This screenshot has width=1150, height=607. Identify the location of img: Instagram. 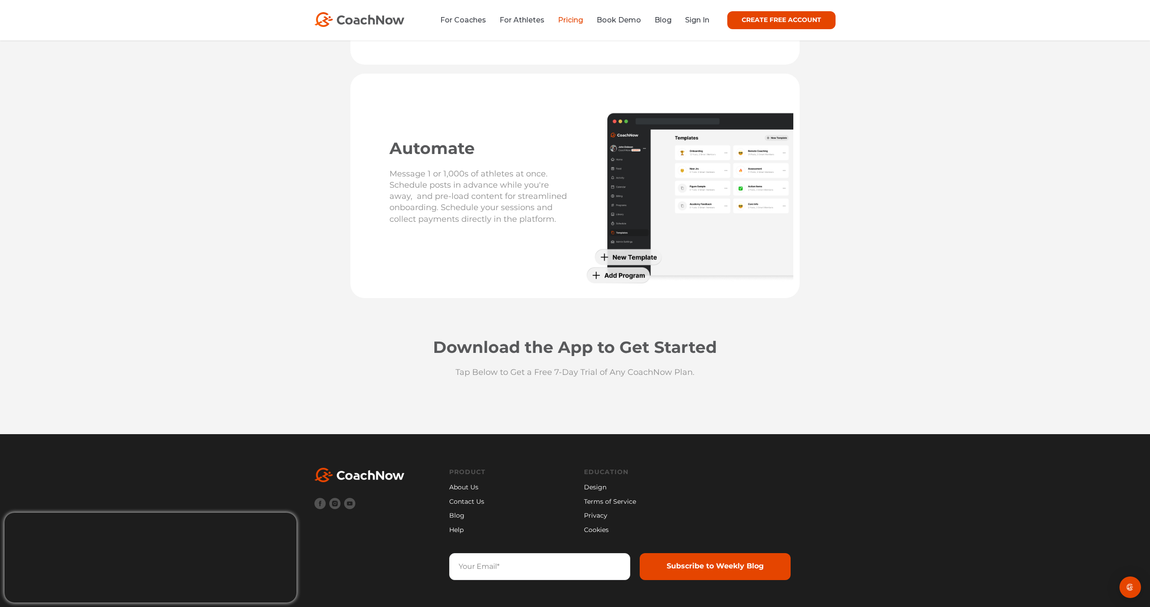
(335, 504).